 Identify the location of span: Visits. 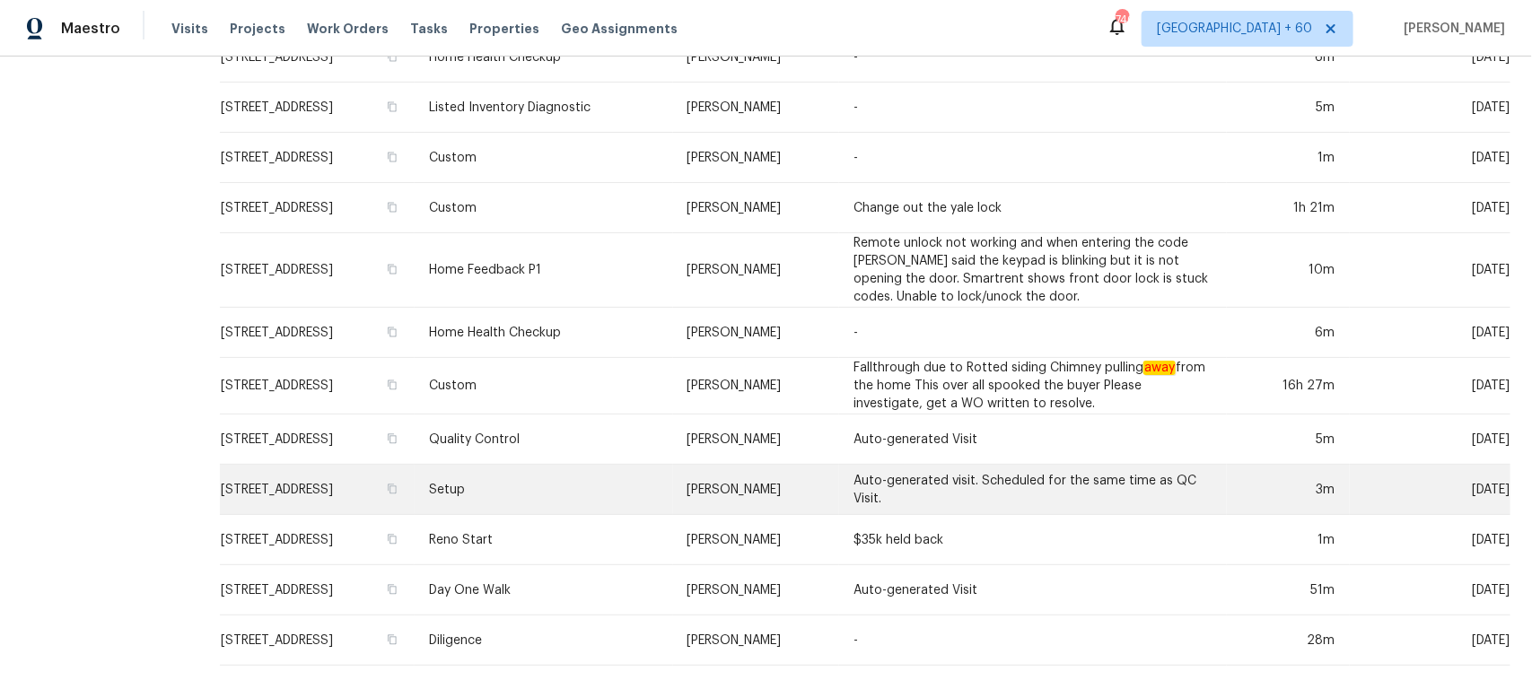
(189, 29).